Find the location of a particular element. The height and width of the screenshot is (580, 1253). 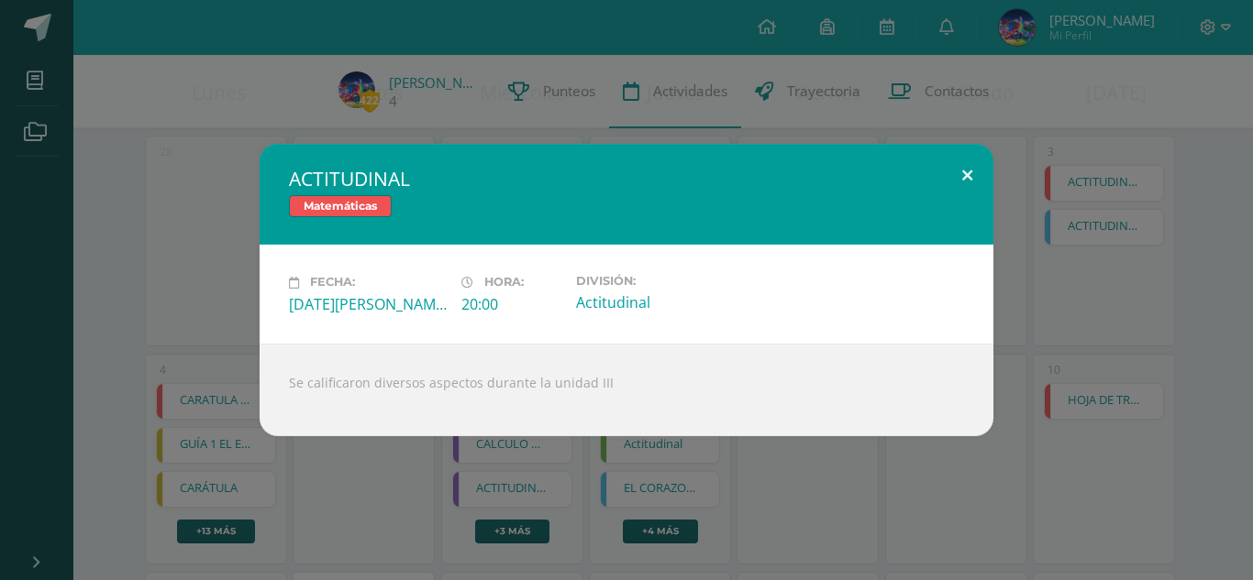

h2: ACTITUDINAL is located at coordinates (626, 179).